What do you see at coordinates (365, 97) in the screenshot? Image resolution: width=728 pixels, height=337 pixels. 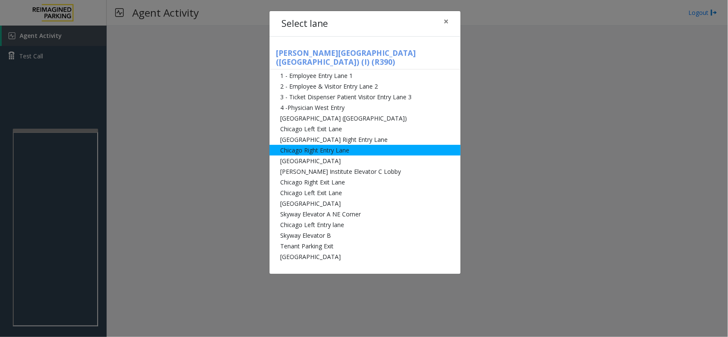 I see `li: 3 - Ticket Dispenser Patient Visitor Entry Lane 3` at bounding box center [365, 97].